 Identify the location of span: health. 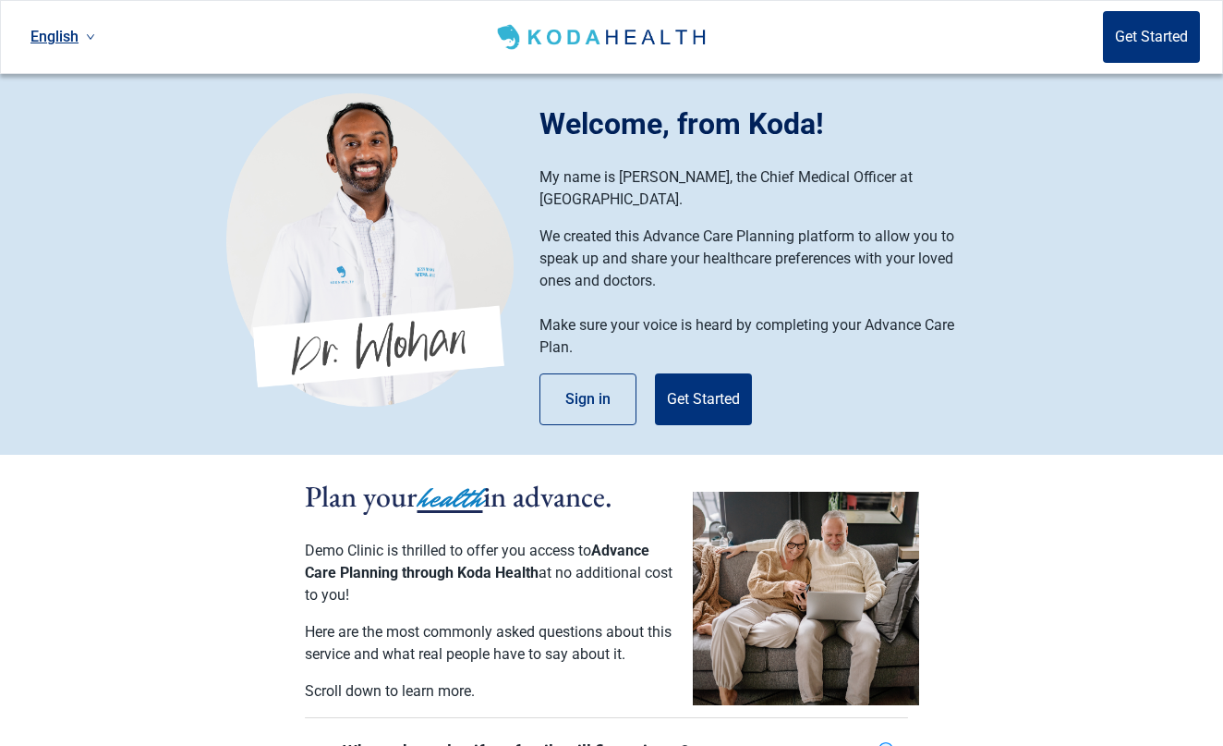
(450, 498).